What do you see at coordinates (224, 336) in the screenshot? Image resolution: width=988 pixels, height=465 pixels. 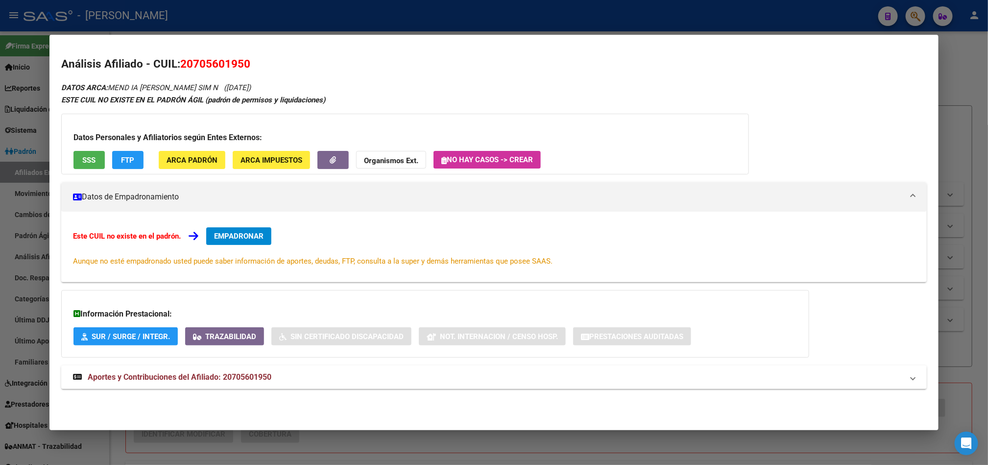 I see `button: Trazabilidad` at bounding box center [224, 336].